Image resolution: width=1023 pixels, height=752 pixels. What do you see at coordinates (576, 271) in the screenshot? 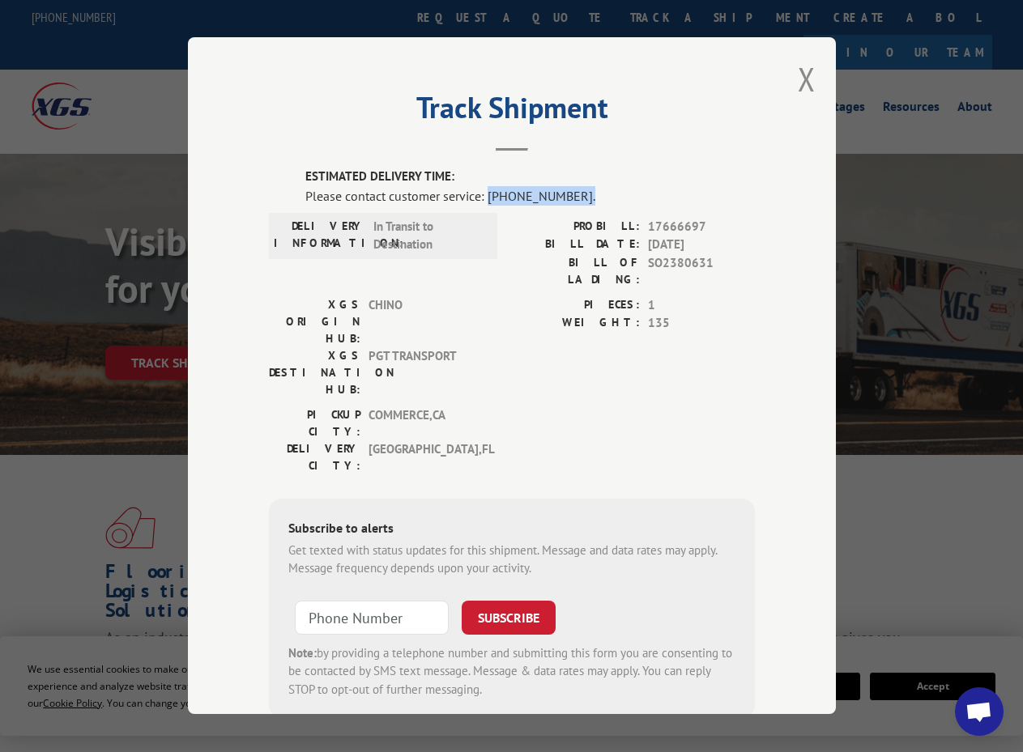
I see `label: BILL OF LADING:` at bounding box center [576, 271].